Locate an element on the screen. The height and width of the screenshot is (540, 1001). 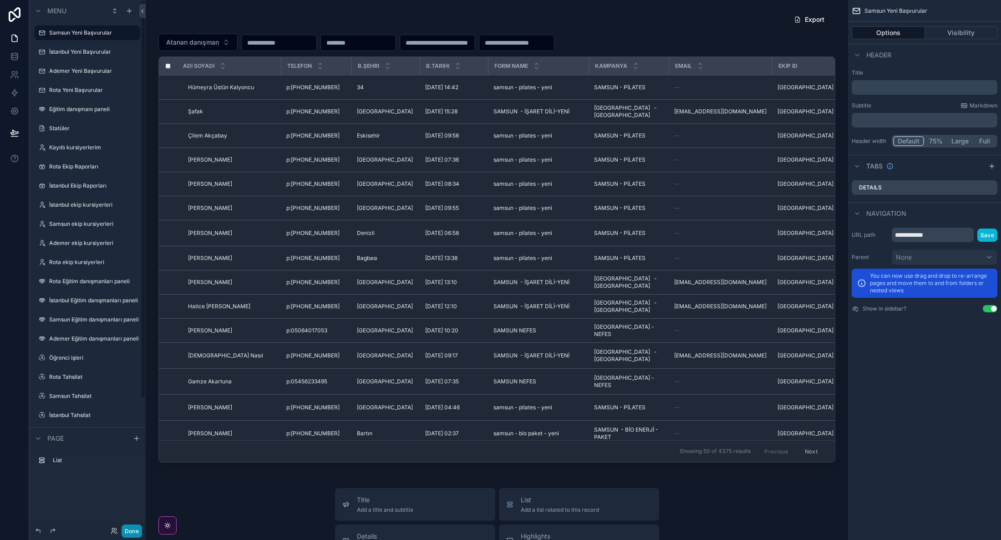
label: Details is located at coordinates (870, 188).